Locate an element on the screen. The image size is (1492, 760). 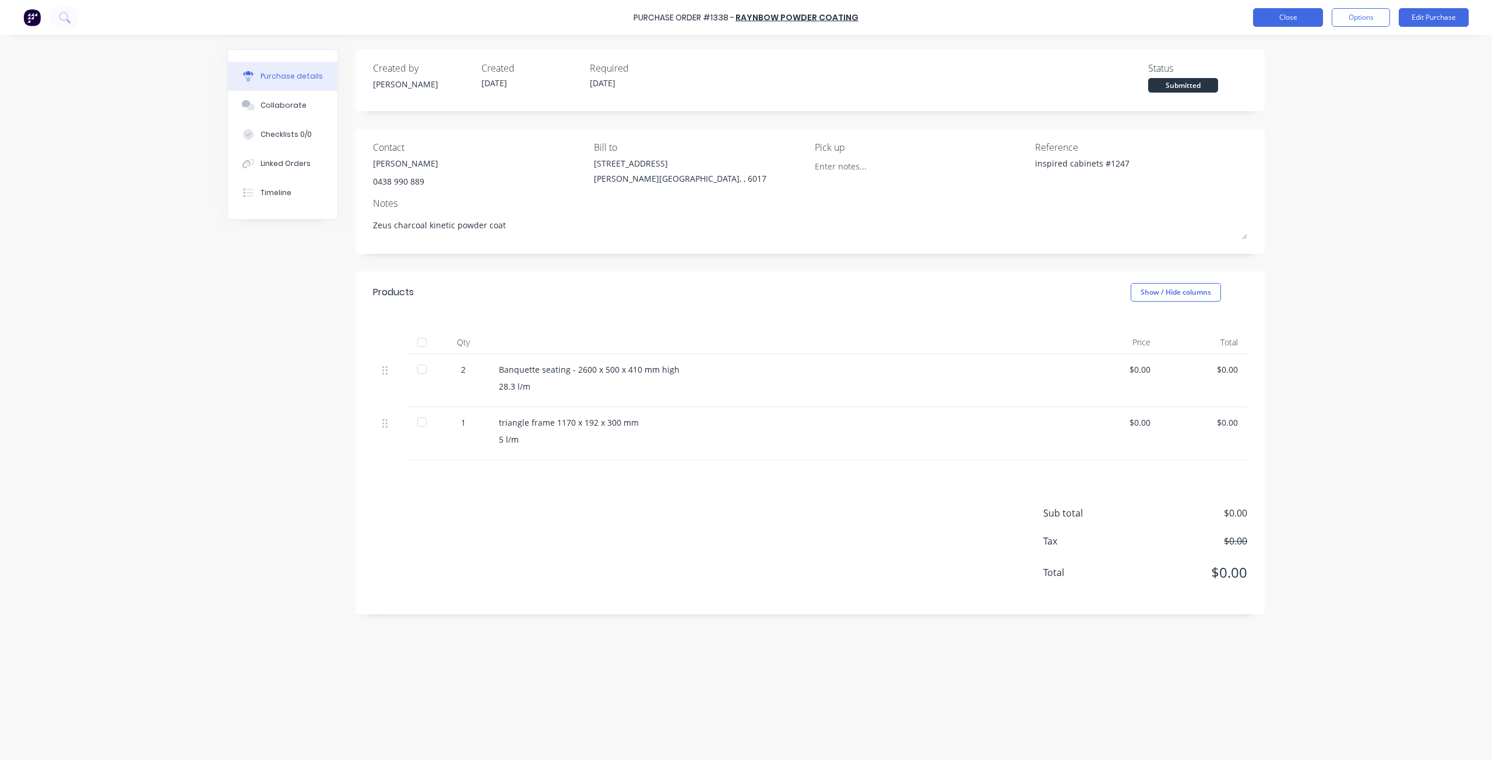
div: Notes is located at coordinates (810, 203).